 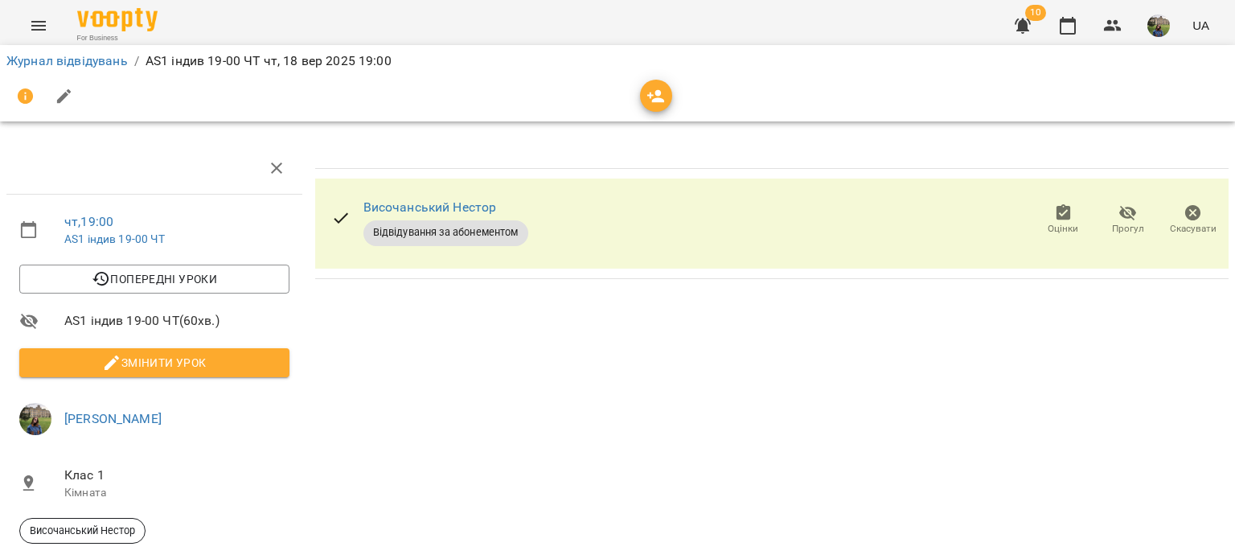 I want to click on button: Змінити урок, so click(x=154, y=363).